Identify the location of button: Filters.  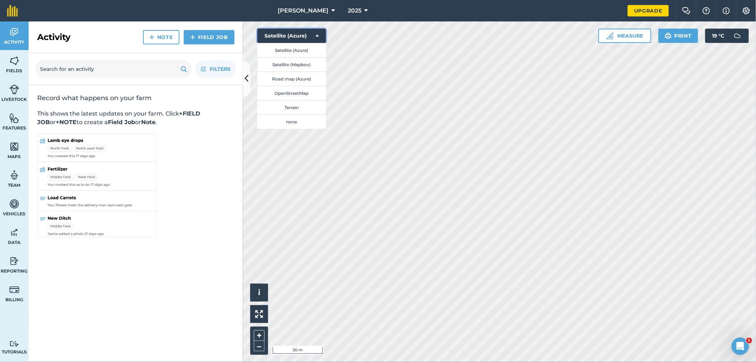
(215, 69).